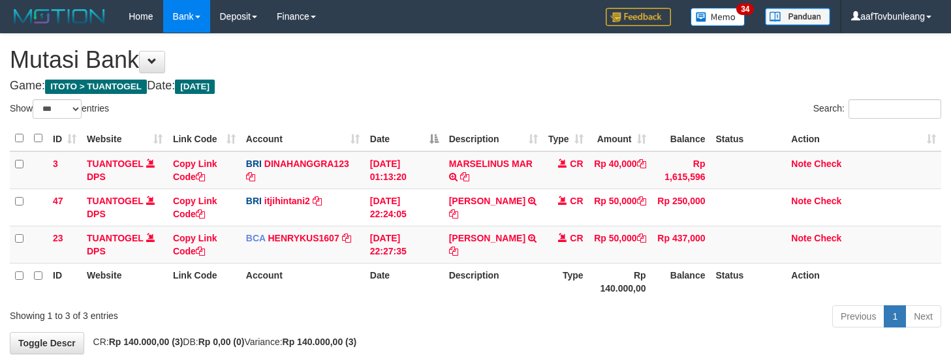 The height and width of the screenshot is (364, 951). Describe the element at coordinates (65, 138) in the screenshot. I see `th: ID: activate to sort column ascending` at that location.